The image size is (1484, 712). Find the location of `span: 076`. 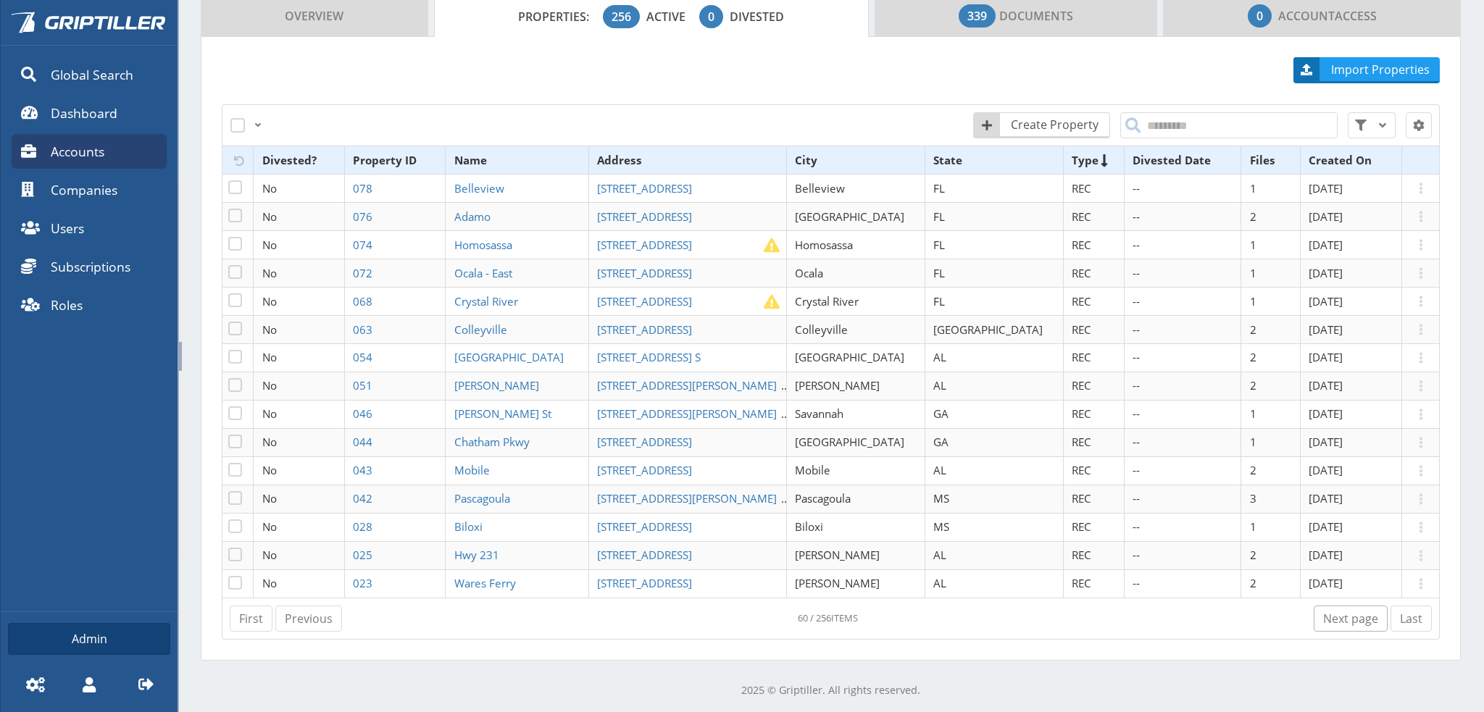

span: 076 is located at coordinates (362, 217).